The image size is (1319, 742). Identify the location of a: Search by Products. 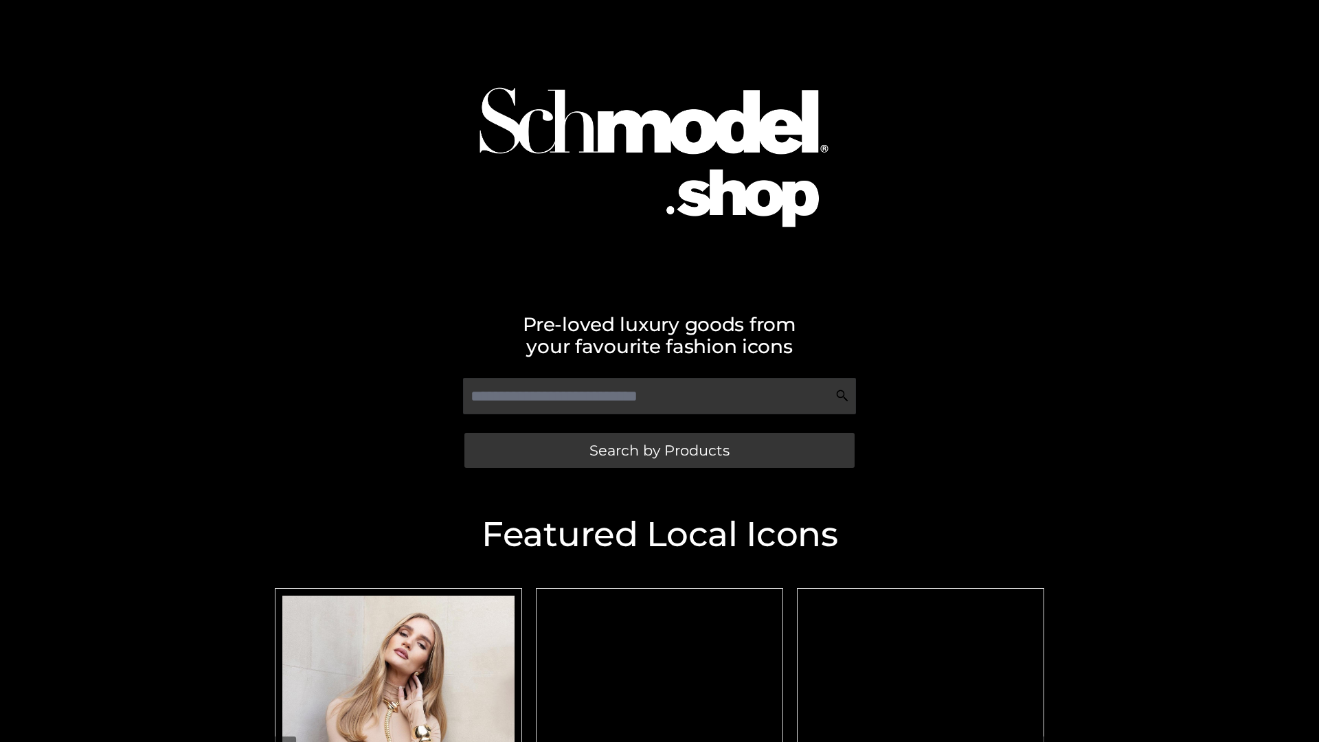
(659, 450).